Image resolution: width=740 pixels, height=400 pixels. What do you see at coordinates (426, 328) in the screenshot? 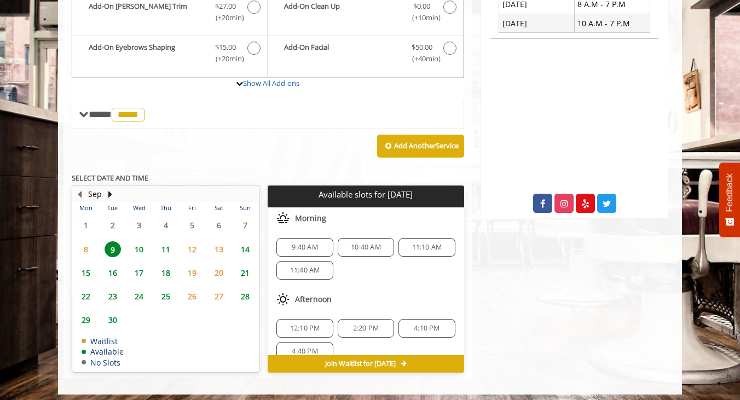
I see `span: 4:10 PM` at bounding box center [426, 328].